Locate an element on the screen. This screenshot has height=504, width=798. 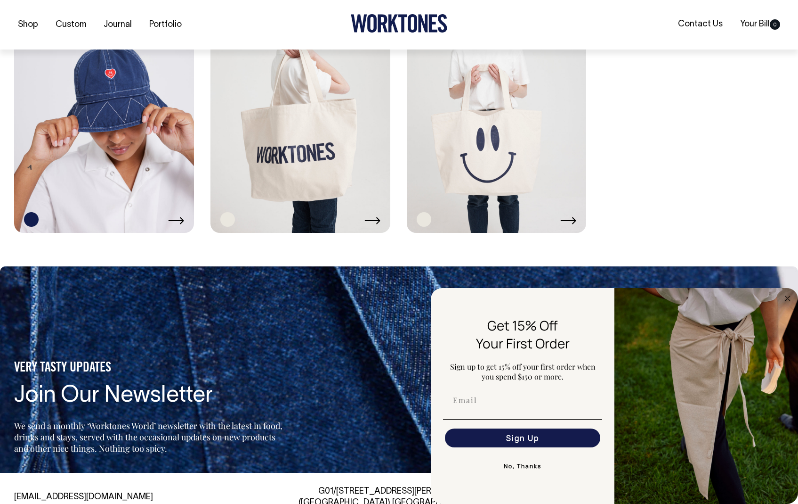
span: Sign up to get 15% off your first order when you spend $150 or more. is located at coordinates (523, 371).